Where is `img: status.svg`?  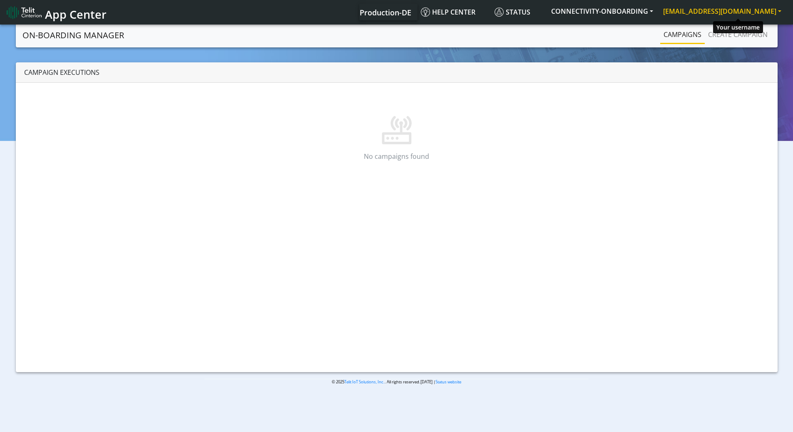
img: status.svg is located at coordinates (499, 12).